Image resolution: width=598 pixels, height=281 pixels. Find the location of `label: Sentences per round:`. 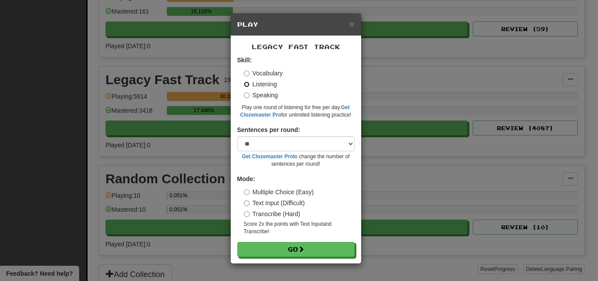

label: Sentences per round: is located at coordinates (269, 130).